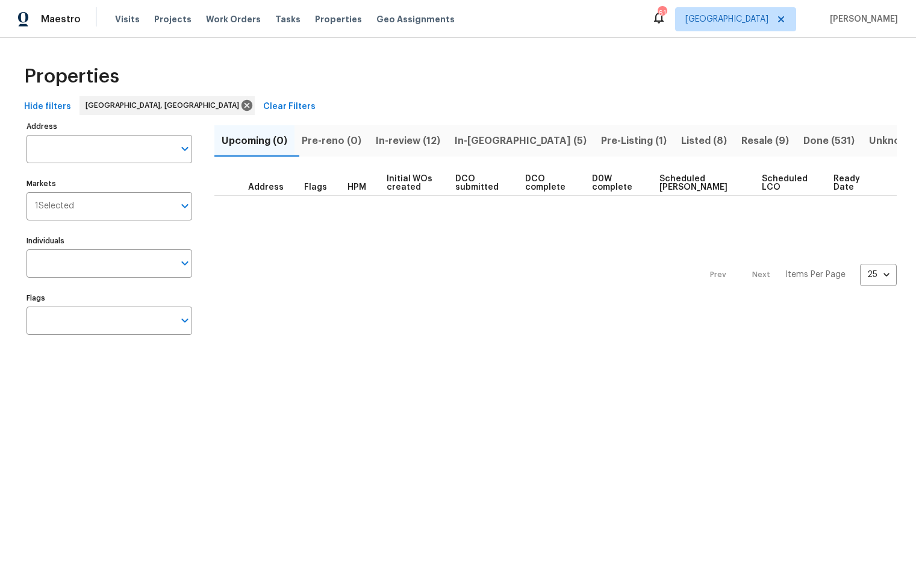 The image size is (916, 577). Describe the element at coordinates (54, 206) in the screenshot. I see `span: 1 Selected` at that location.